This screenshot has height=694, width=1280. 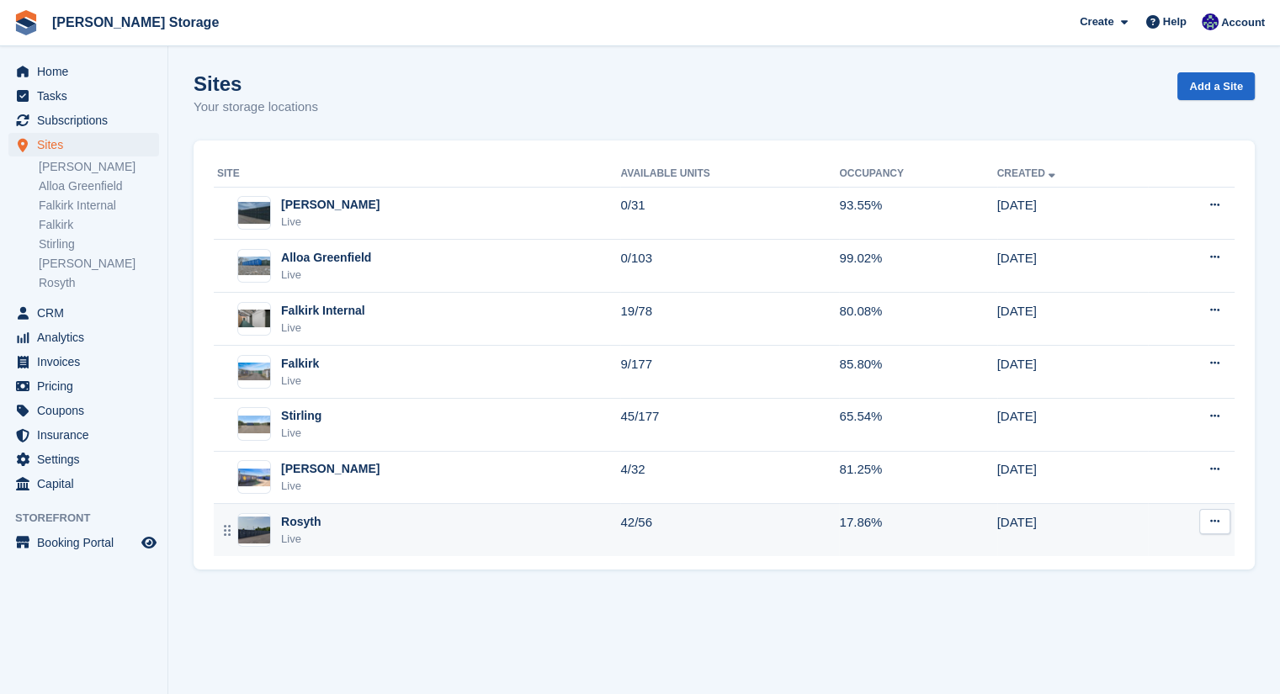 I want to click on img: Image of Rosyth site, so click(x=254, y=530).